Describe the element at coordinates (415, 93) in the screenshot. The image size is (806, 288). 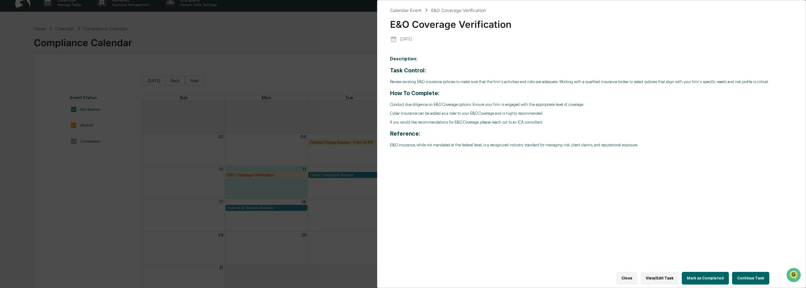
I see `strong: How To Complete:` at that location.